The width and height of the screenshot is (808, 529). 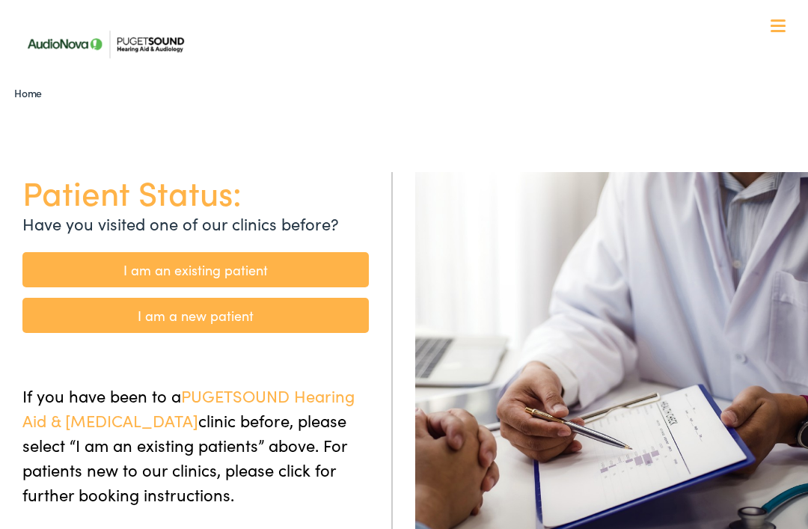 I want to click on a: Home, so click(x=31, y=93).